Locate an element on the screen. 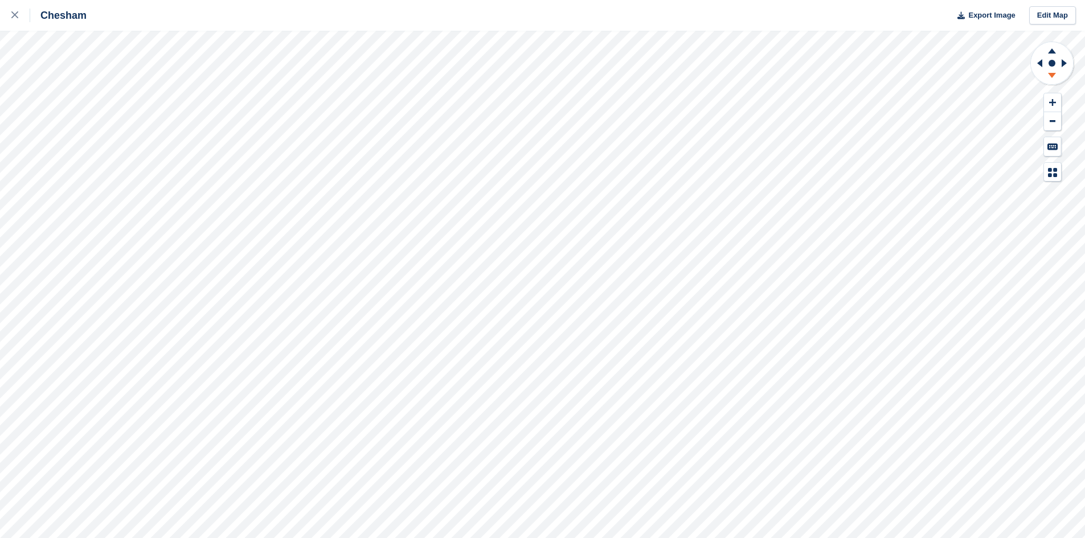  button: Keyboard Shortcuts is located at coordinates (1053, 146).